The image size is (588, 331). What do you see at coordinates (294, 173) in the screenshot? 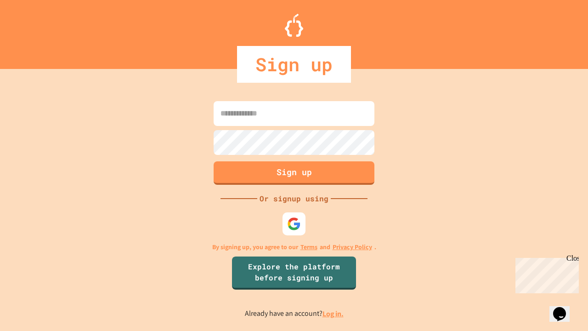
I see `button: Sign up` at bounding box center [294, 173].